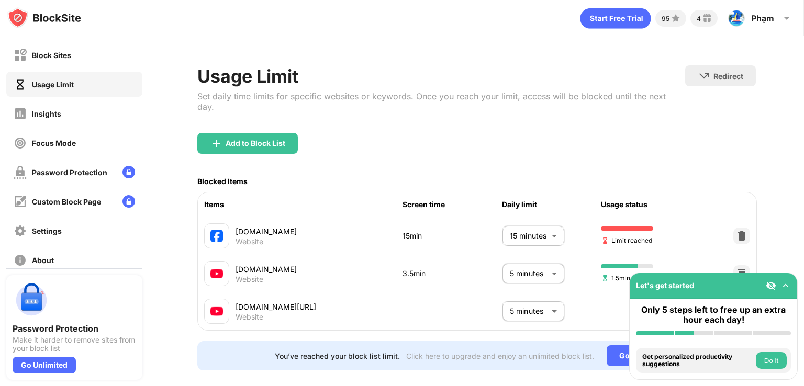 Image resolution: width=804 pixels, height=386 pixels. What do you see at coordinates (771, 361) in the screenshot?
I see `button: Do it` at bounding box center [771, 361].